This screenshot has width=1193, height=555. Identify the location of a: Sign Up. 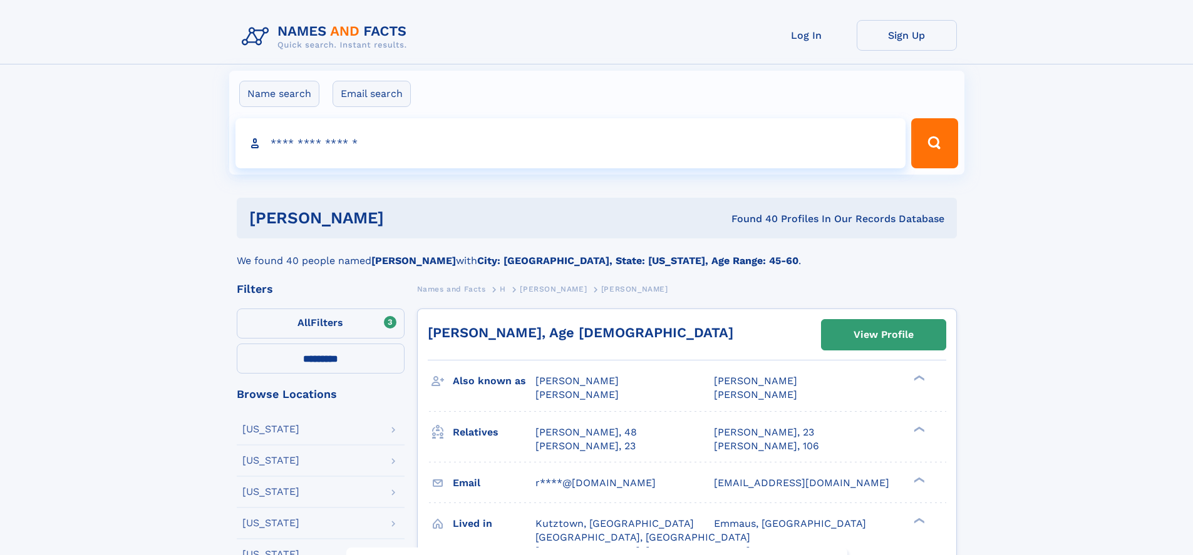
(907, 35).